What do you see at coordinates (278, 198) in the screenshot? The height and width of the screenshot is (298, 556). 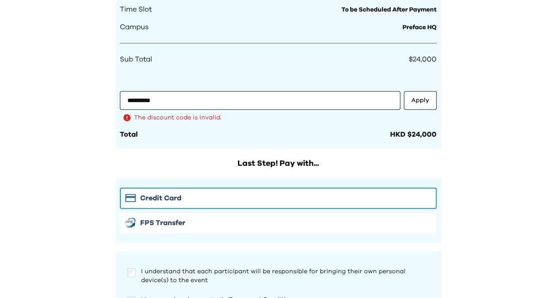 I see `button: Stripe iconCredit Card` at bounding box center [278, 198].